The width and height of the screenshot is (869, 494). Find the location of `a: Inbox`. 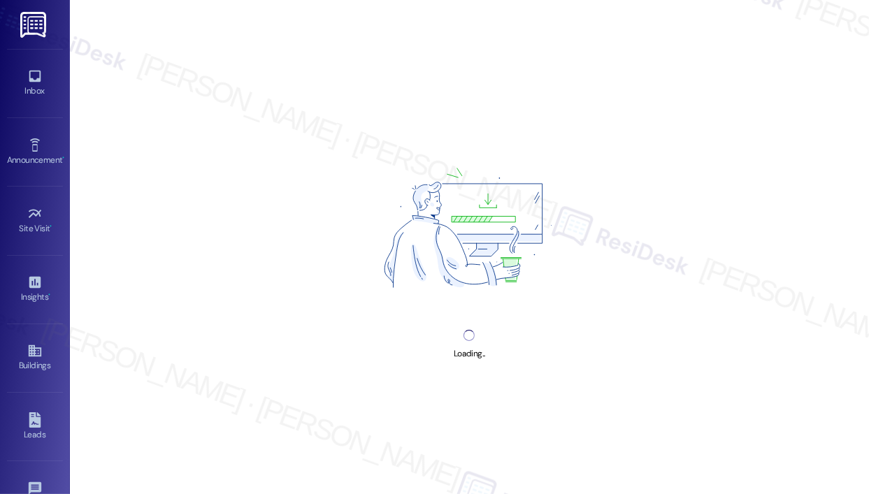

a: Inbox is located at coordinates (35, 83).